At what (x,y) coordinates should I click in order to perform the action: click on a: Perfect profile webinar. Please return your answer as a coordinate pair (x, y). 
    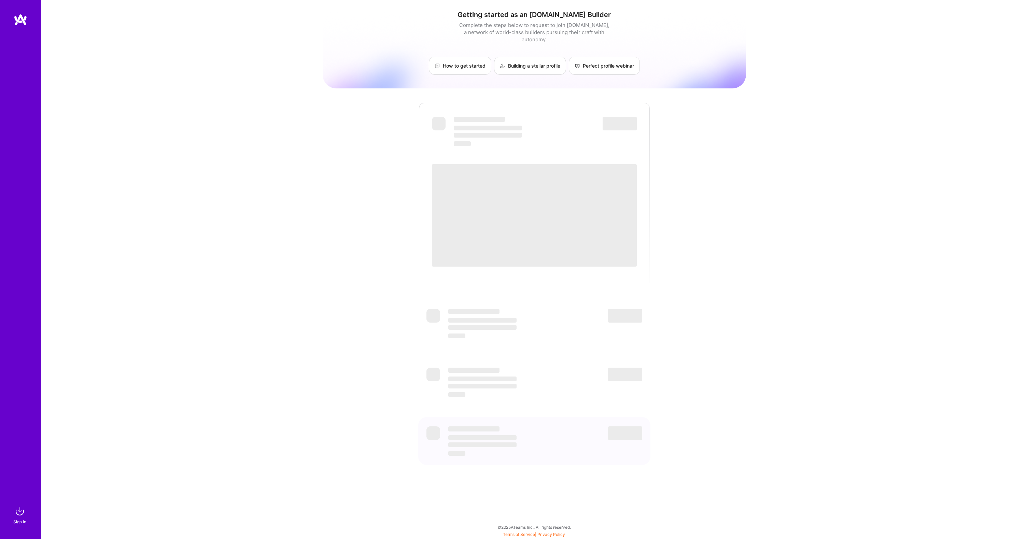
    Looking at the image, I should click on (604, 66).